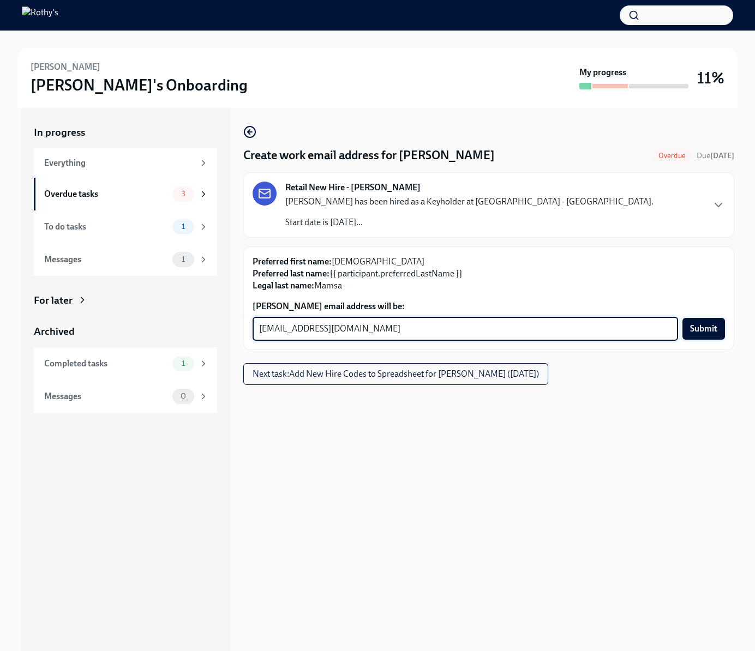 The width and height of the screenshot is (755, 651). I want to click on button: Submit, so click(704, 329).